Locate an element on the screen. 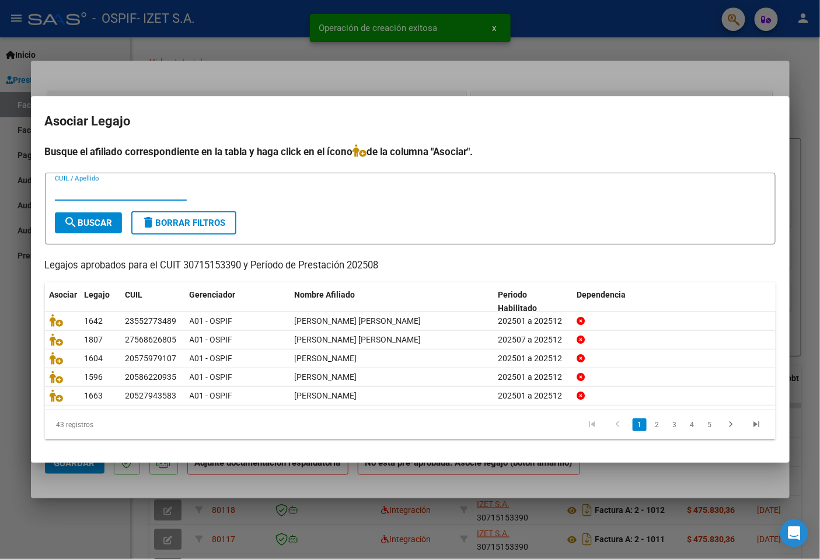 This screenshot has height=559, width=820. datatable-header-cell: Nombre Afiliado is located at coordinates (392, 302).